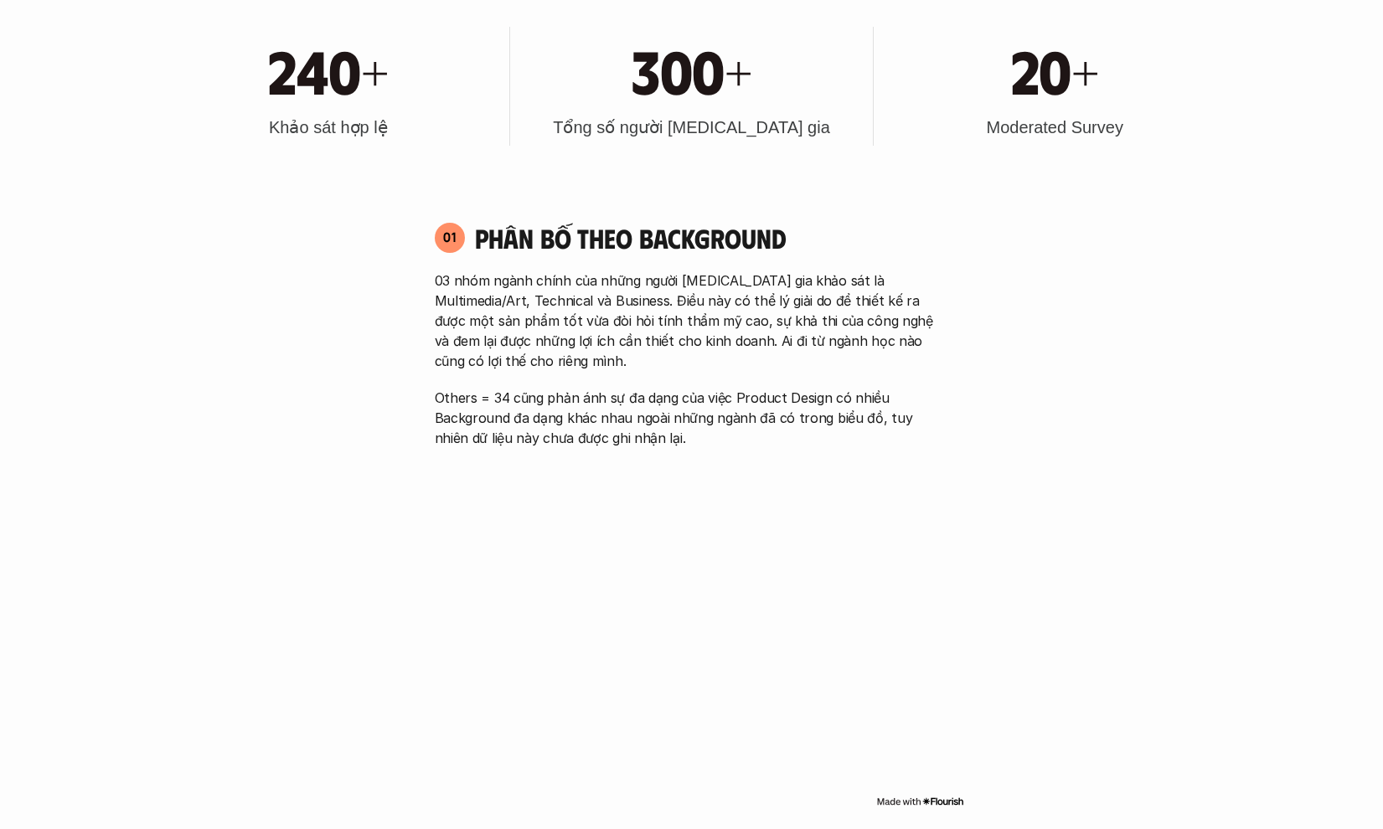 This screenshot has width=1383, height=829. I want to click on h1: 20+, so click(1054, 70).